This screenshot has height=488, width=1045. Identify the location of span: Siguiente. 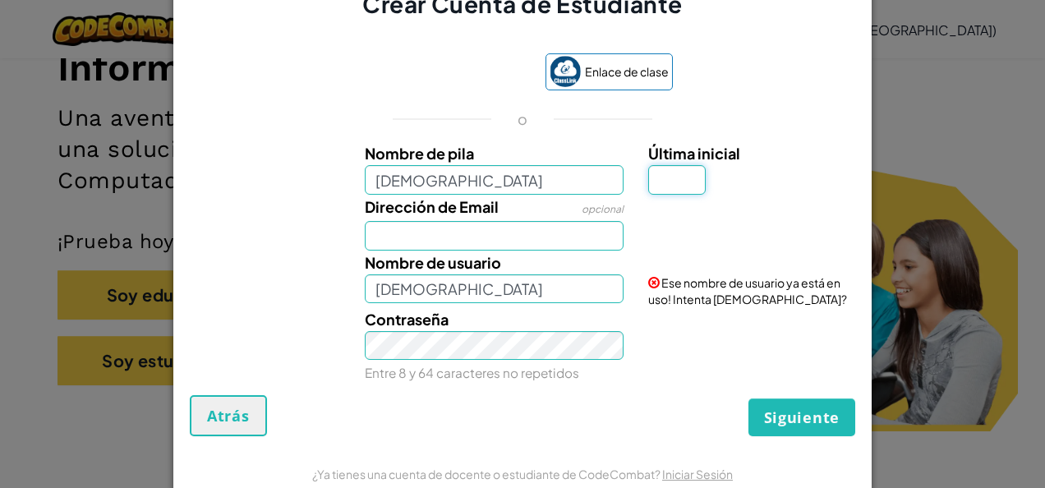
(802, 417).